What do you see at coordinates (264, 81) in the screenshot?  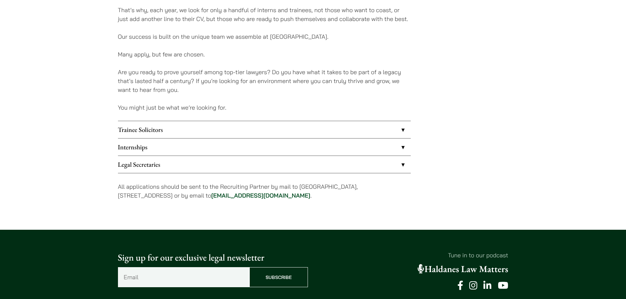 I see `p: Are you ready to prove yourself among top-tier lawyers? Do you have what it takes to be part of a...` at bounding box center [264, 81].